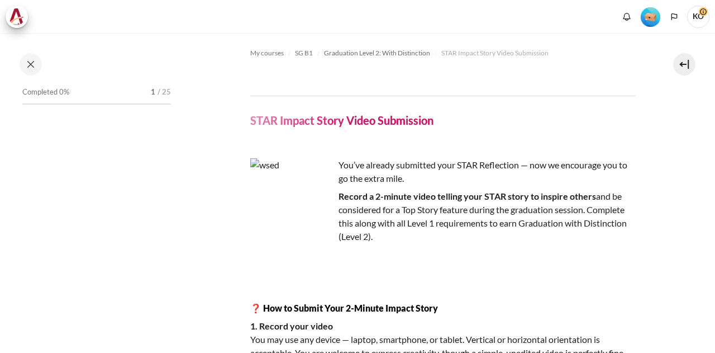 The width and height of the screenshot is (715, 353). Describe the element at coordinates (443, 53) in the screenshot. I see `nav: Navigation bar` at that location.